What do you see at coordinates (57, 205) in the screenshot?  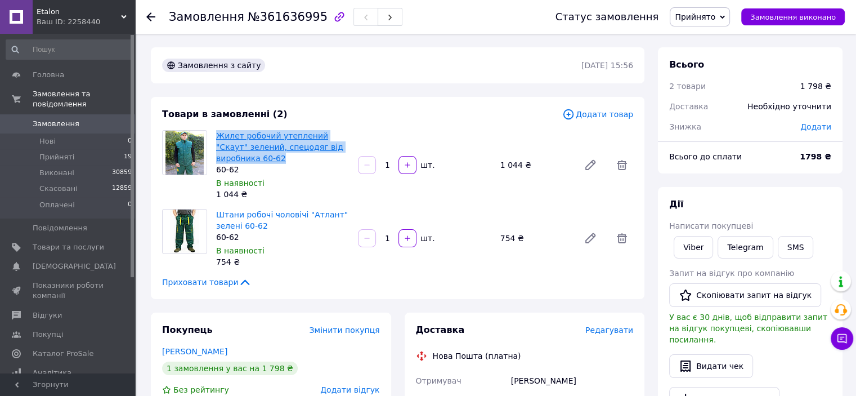 I see `span: Оплачені` at bounding box center [57, 205].